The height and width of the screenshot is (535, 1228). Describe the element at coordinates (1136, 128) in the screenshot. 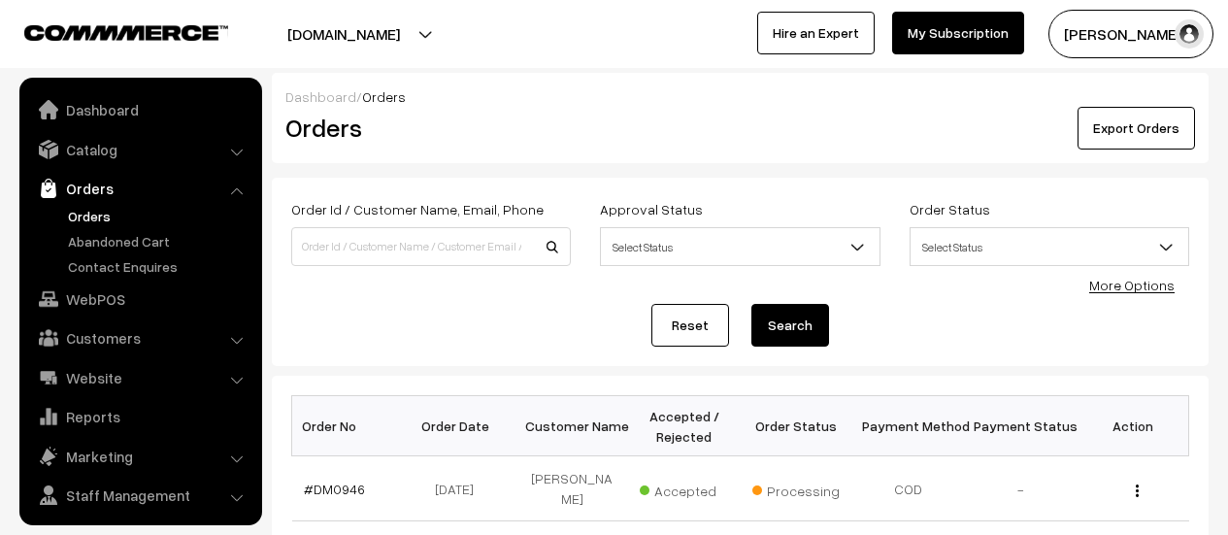

I see `button: Export Orders` at that location.